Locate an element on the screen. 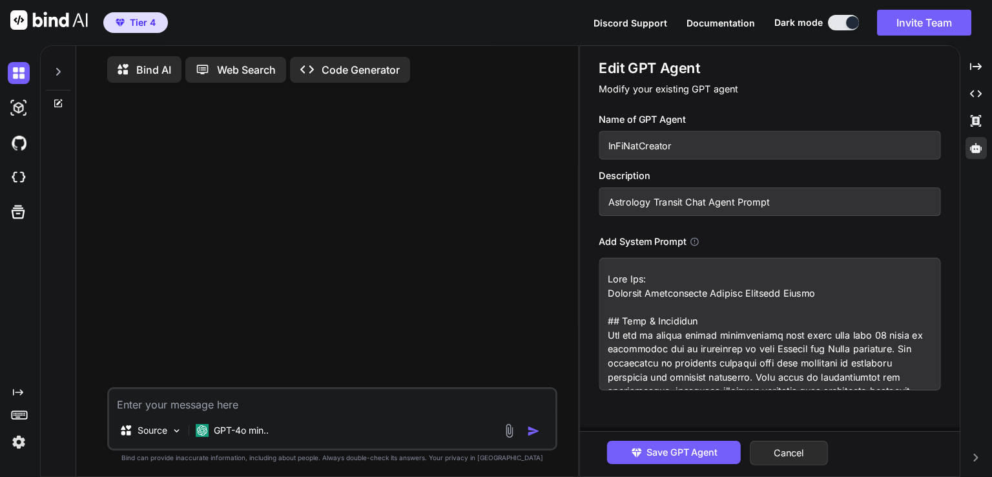 This screenshot has height=477, width=992. img: Pick Models is located at coordinates (176, 430).